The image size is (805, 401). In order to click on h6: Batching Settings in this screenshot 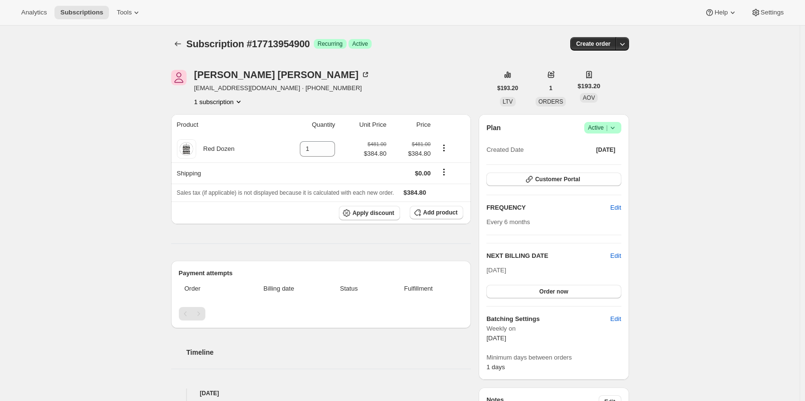, I will do `click(548, 319)`.